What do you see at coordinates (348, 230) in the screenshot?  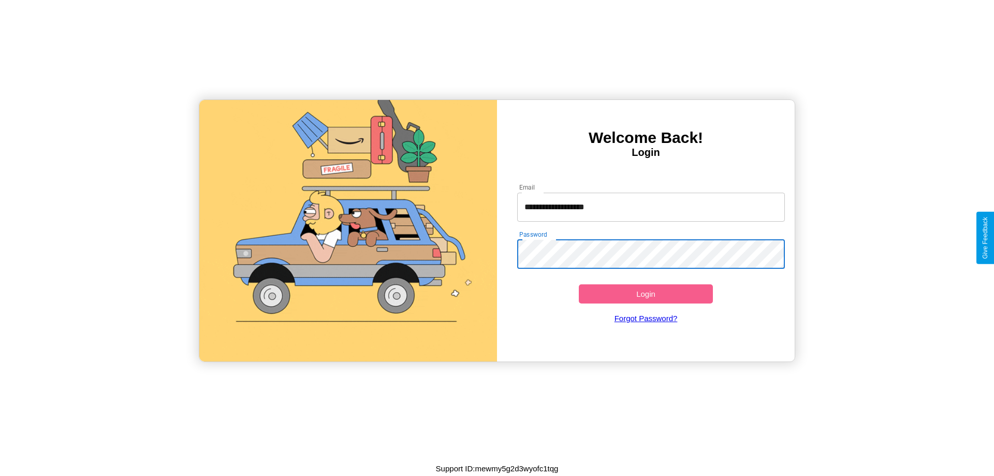 I see `img: gif` at bounding box center [348, 230].